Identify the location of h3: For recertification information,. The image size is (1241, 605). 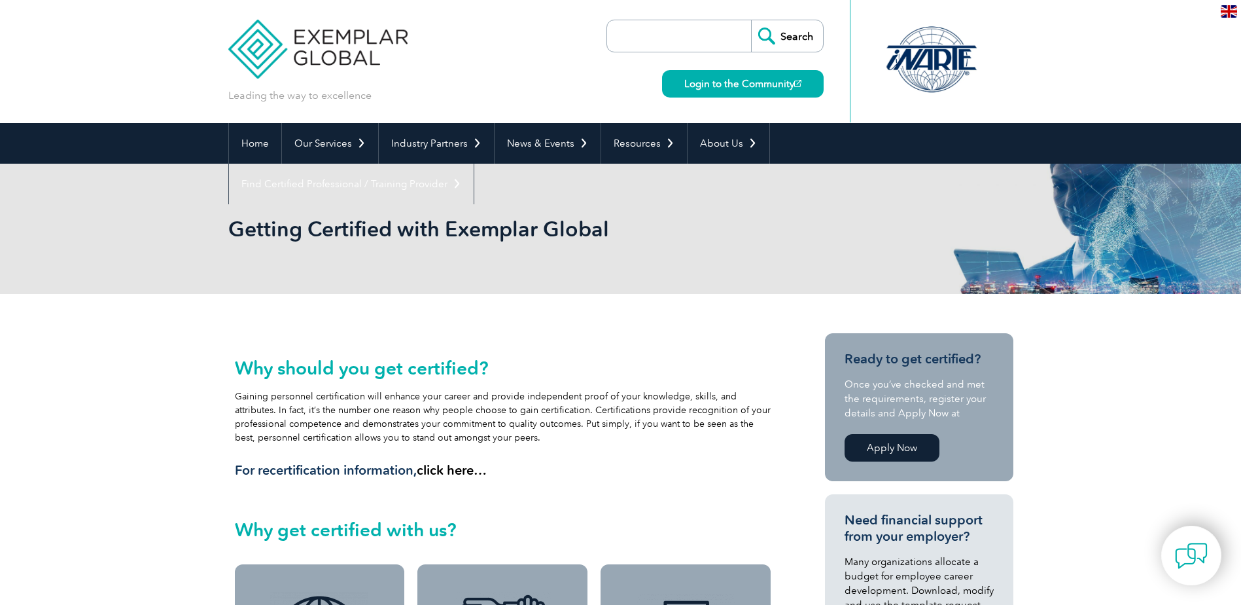
(503, 470).